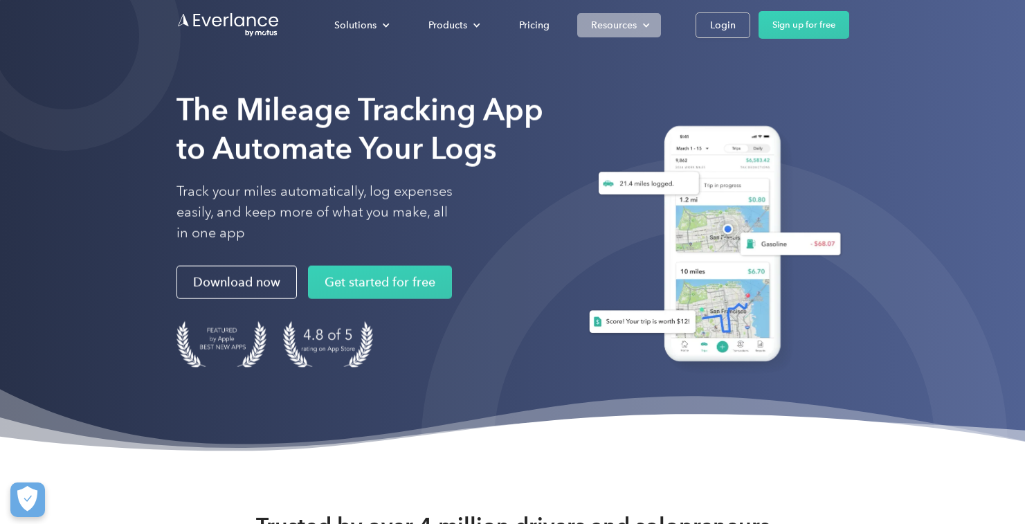 The width and height of the screenshot is (1025, 524). What do you see at coordinates (328, 344) in the screenshot?
I see `img: 4.9 out of 5 stars on the app store` at bounding box center [328, 344].